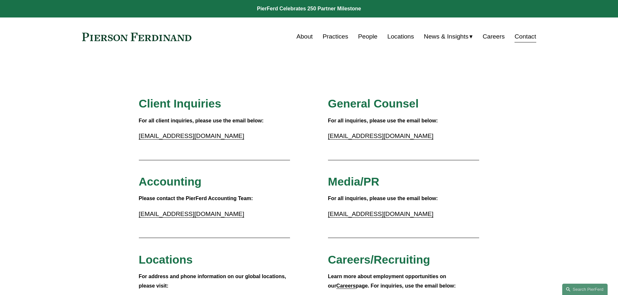  I want to click on span: Careers/Recruiting, so click(379, 260).